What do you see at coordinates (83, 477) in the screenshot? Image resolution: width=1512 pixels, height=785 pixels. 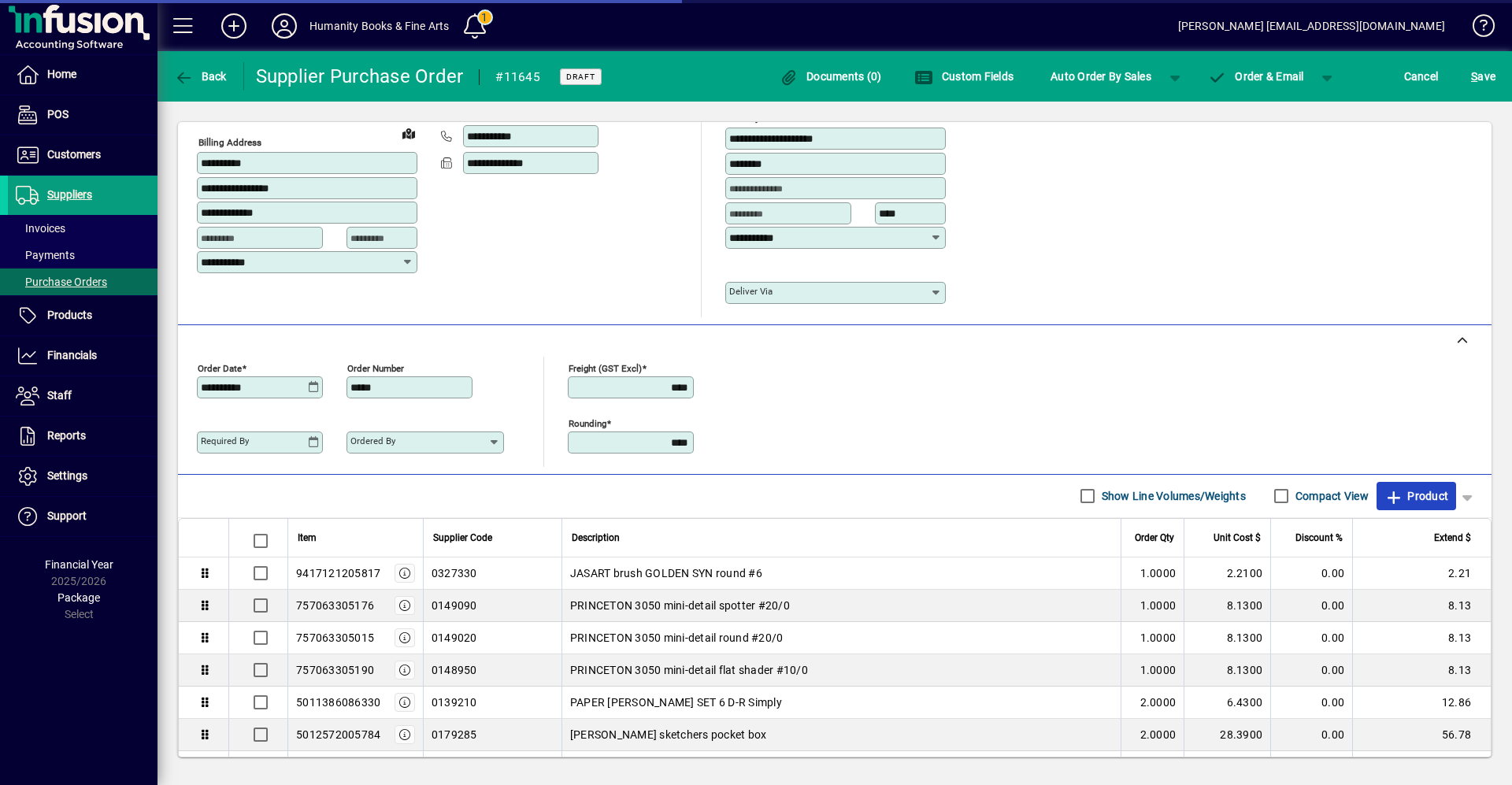 I see `a: Settings` at bounding box center [83, 477].